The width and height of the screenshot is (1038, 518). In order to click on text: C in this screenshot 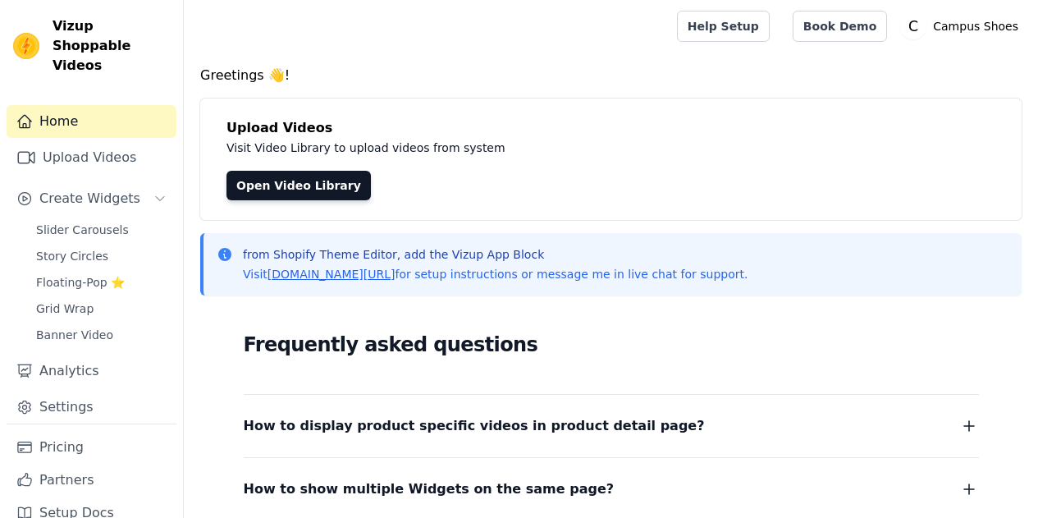, I will do `click(913, 26)`.